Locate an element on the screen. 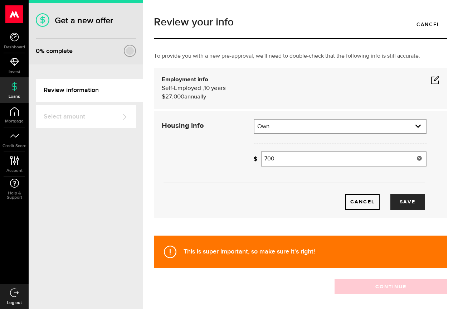 This screenshot has width=458, height=309. span: 10 years is located at coordinates (215, 88).